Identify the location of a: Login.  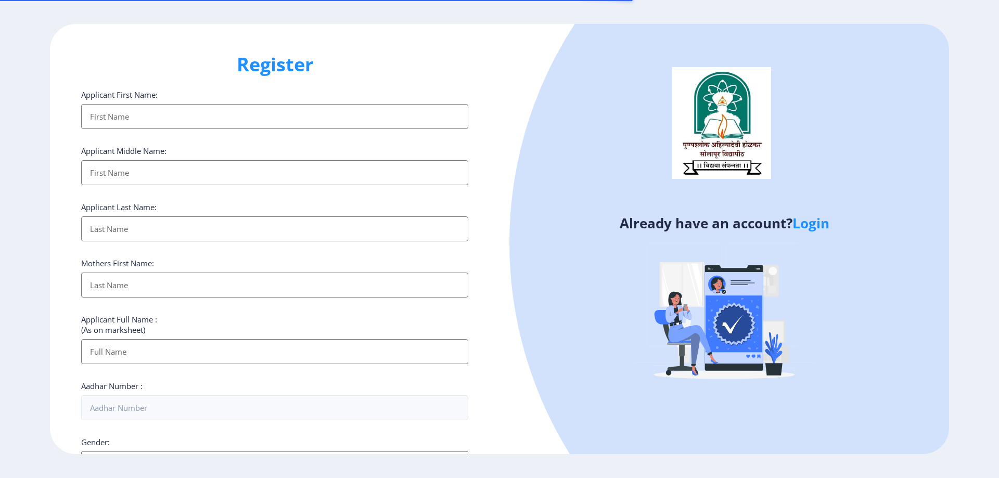
(810, 223).